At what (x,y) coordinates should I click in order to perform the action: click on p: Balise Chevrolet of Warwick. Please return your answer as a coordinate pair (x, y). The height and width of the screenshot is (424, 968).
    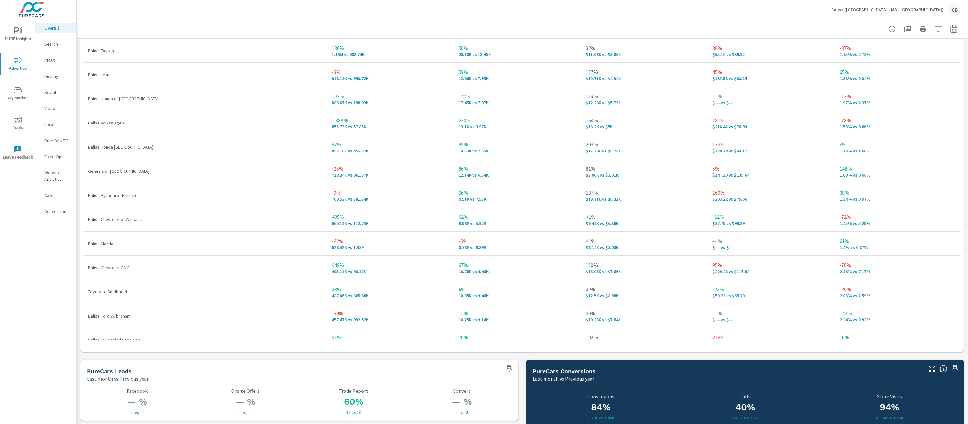
    Looking at the image, I should click on (205, 219).